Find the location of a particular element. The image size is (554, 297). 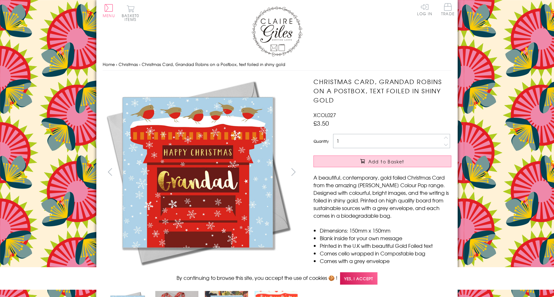

span: £3.50 is located at coordinates (321, 123).